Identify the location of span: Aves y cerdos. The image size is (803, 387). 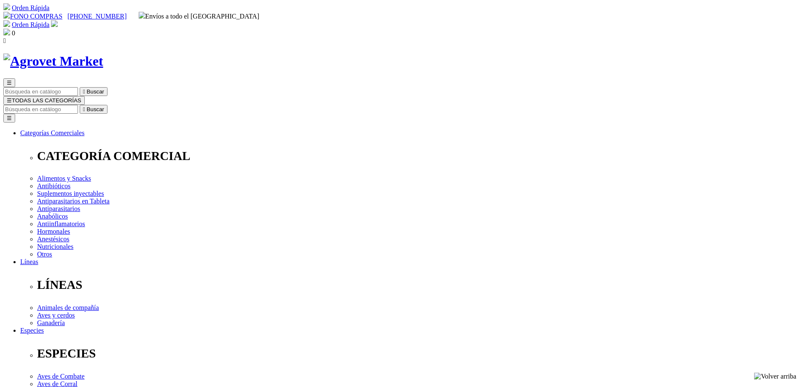
(56, 315).